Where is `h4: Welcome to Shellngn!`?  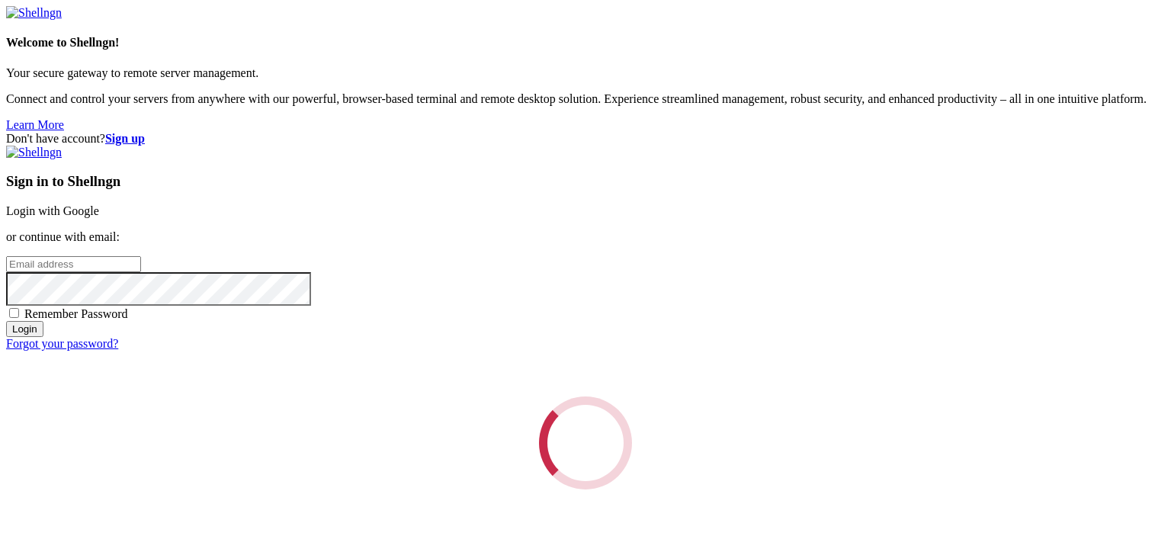
h4: Welcome to Shellngn! is located at coordinates (586, 43).